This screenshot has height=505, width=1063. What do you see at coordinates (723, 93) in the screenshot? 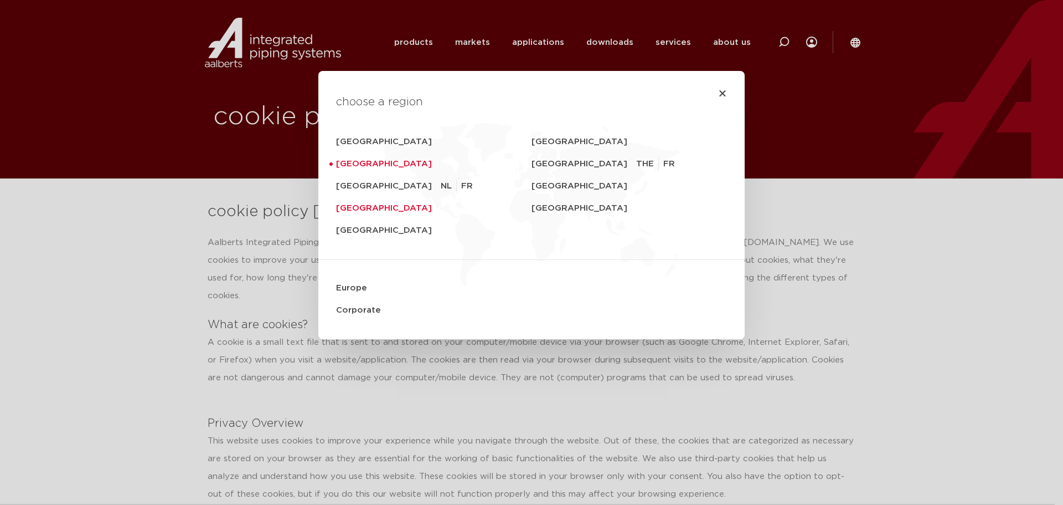
I see `a: Close` at bounding box center [723, 93].